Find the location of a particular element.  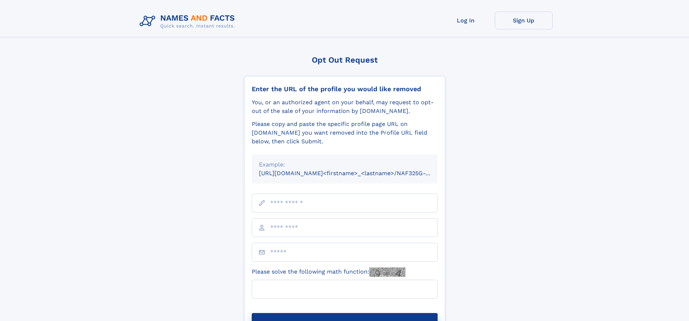

a: Log In is located at coordinates (466, 20).